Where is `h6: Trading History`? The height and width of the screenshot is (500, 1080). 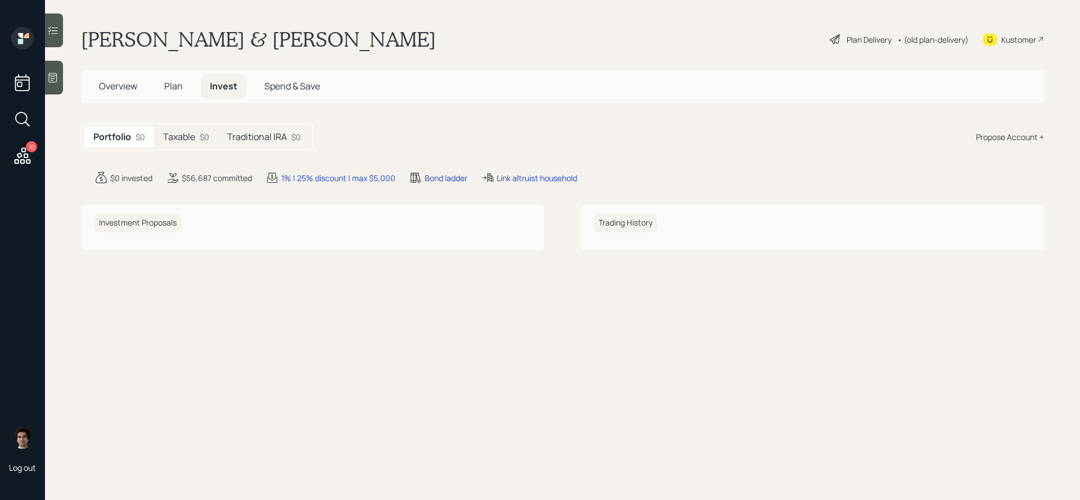
h6: Trading History is located at coordinates (626, 223).